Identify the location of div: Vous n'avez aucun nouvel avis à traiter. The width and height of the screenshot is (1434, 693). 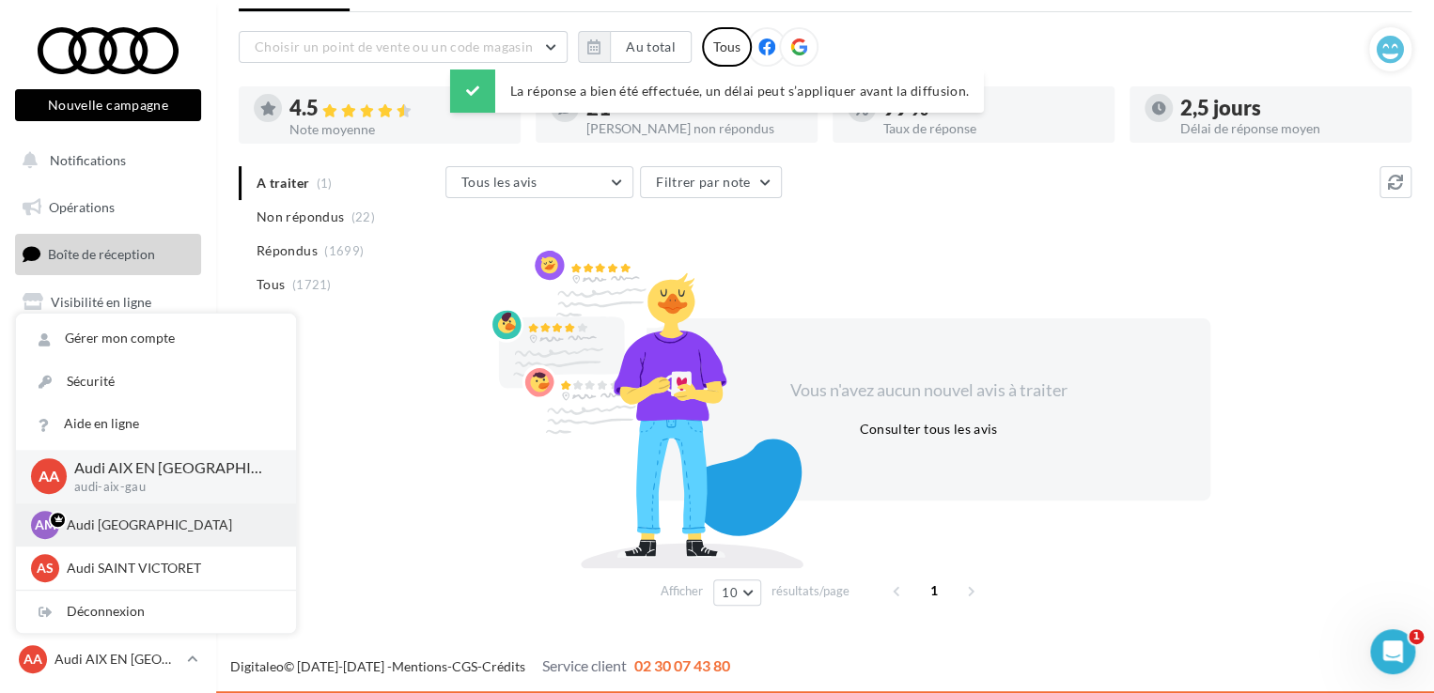
(928, 391).